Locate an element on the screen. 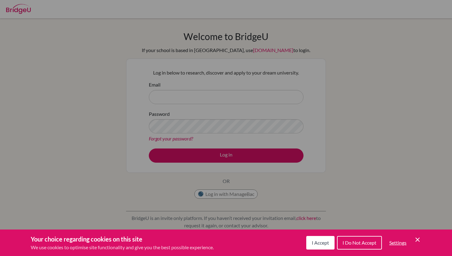  button: Settings is located at coordinates (398, 242).